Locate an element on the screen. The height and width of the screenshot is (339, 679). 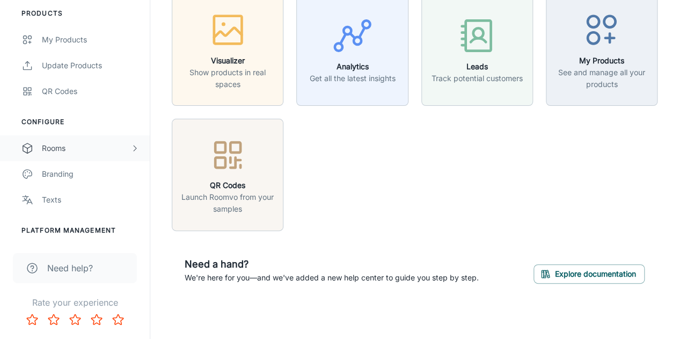
a: LeadsTrack potential customers is located at coordinates (477, 49).